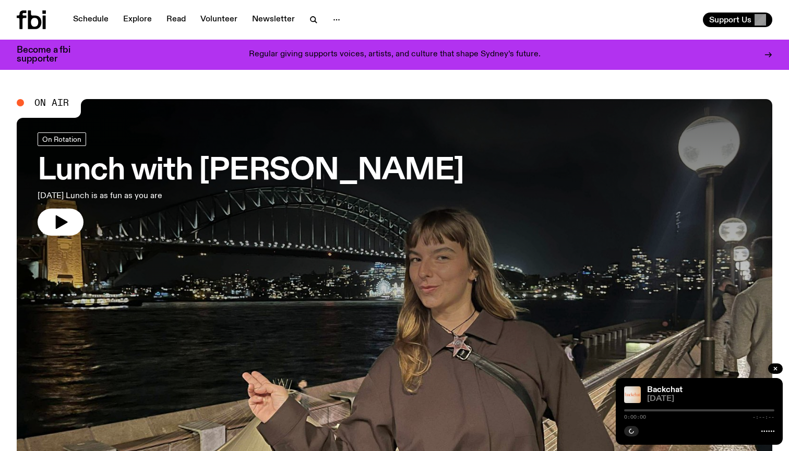  Describe the element at coordinates (737, 20) in the screenshot. I see `button: Support Us` at that location.